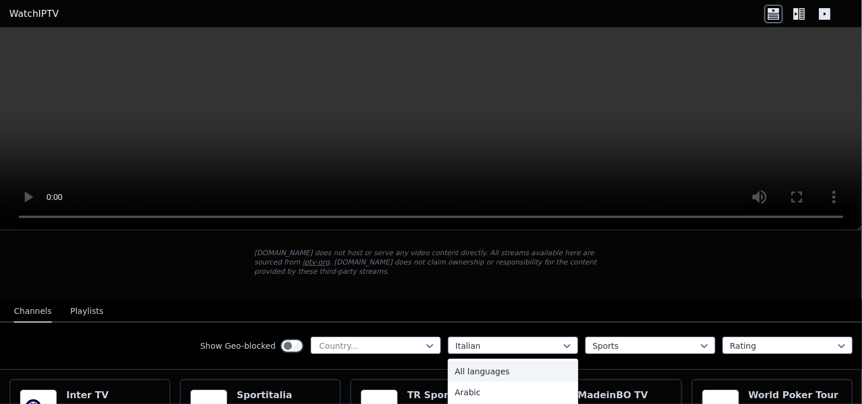  What do you see at coordinates (613, 395) in the screenshot?
I see `h6: MadeinBO TV` at bounding box center [613, 395].